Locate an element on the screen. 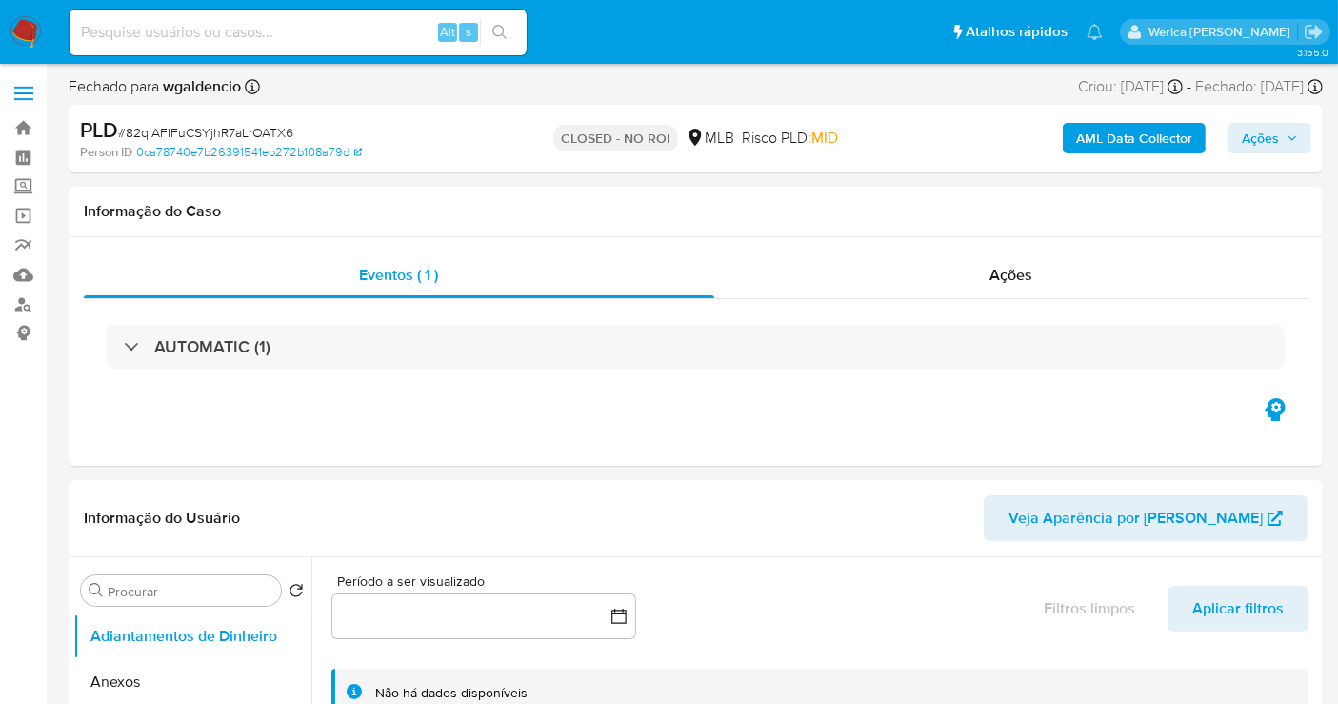 The image size is (1338, 704). span: # 82qlAFIFuCSYjhR7aLrOATX6 is located at coordinates (206, 132).